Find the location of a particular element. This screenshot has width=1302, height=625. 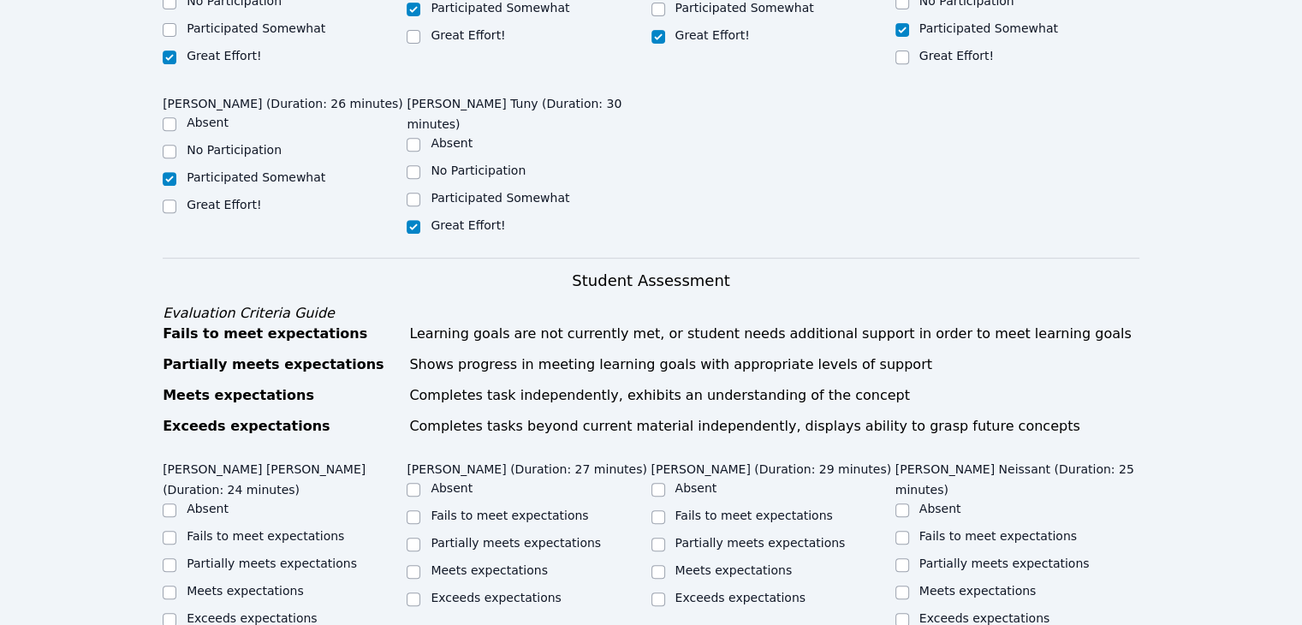

div: Exceeds expectations is located at coordinates (281, 426).